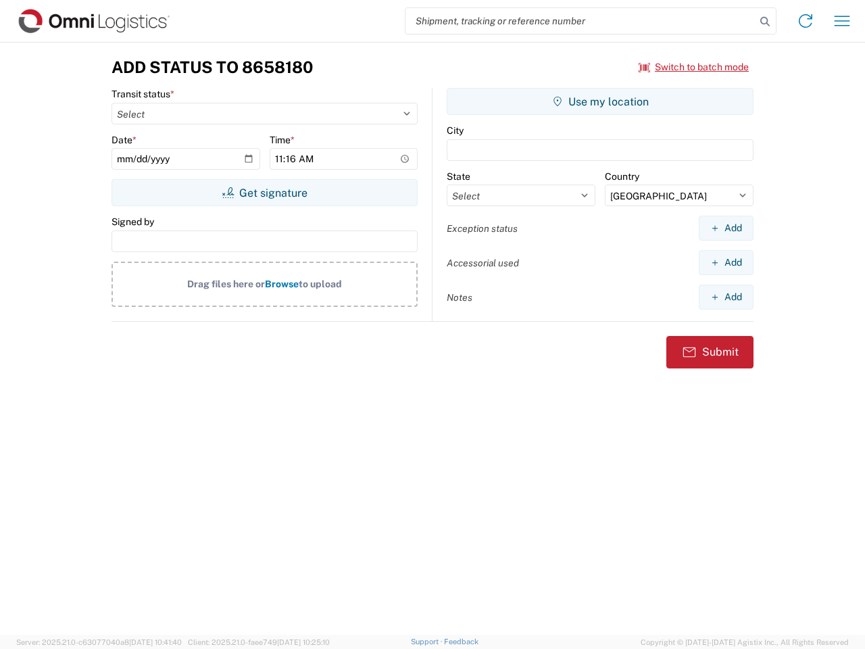 This screenshot has width=865, height=649. I want to click on span: Browse, so click(282, 284).